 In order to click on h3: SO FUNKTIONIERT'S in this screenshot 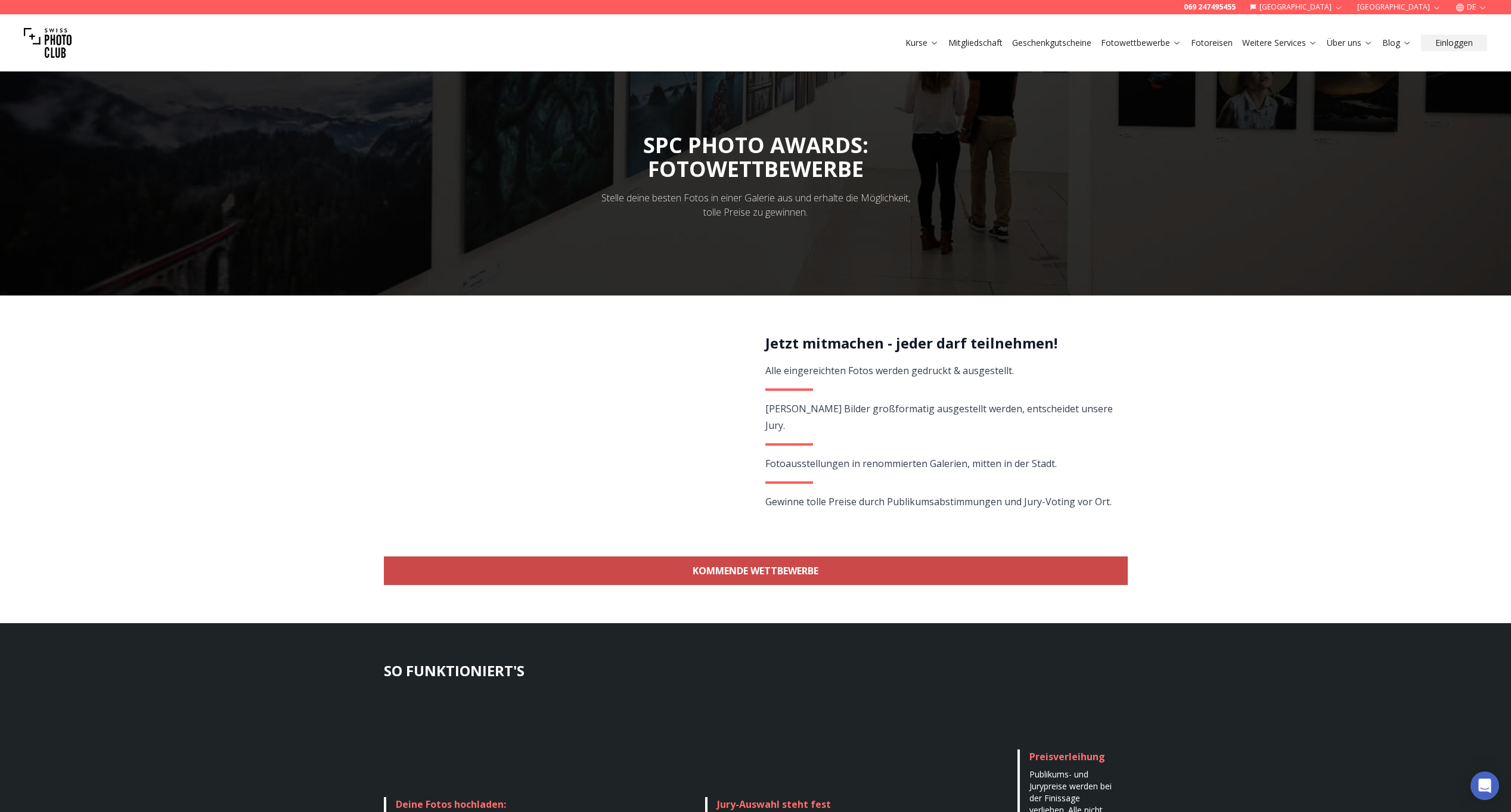, I will do `click(756, 670)`.